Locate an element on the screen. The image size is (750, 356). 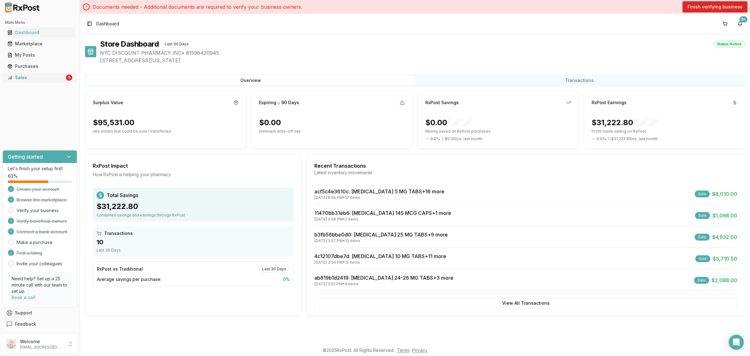
div: RxPost vs Traditional is located at coordinates (120, 269).